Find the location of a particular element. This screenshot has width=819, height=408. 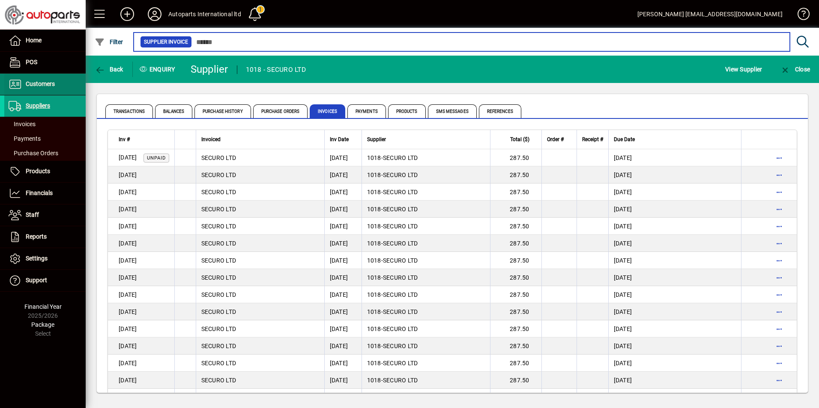

span: Supplier is located at coordinates (376, 140).